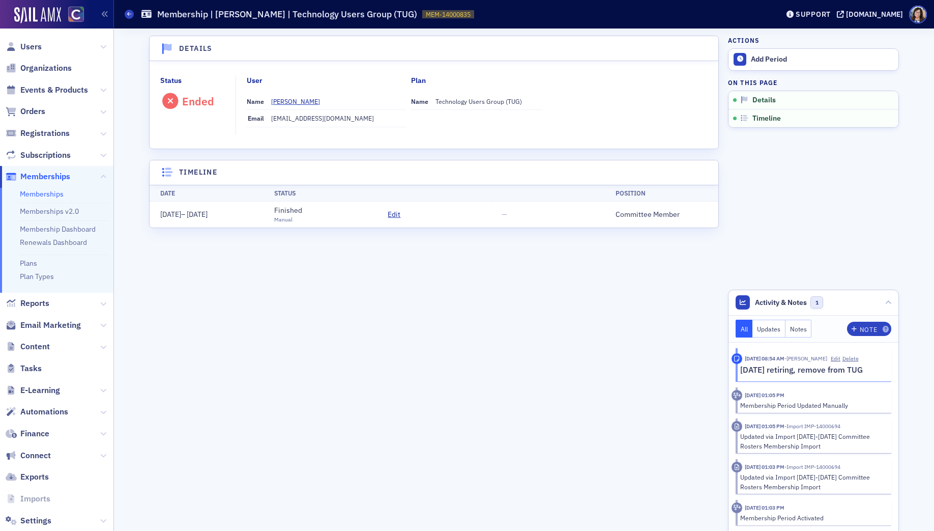 The image size is (934, 531). Describe the element at coordinates (812, 517) in the screenshot. I see `div: Membership Period Activated` at that location.